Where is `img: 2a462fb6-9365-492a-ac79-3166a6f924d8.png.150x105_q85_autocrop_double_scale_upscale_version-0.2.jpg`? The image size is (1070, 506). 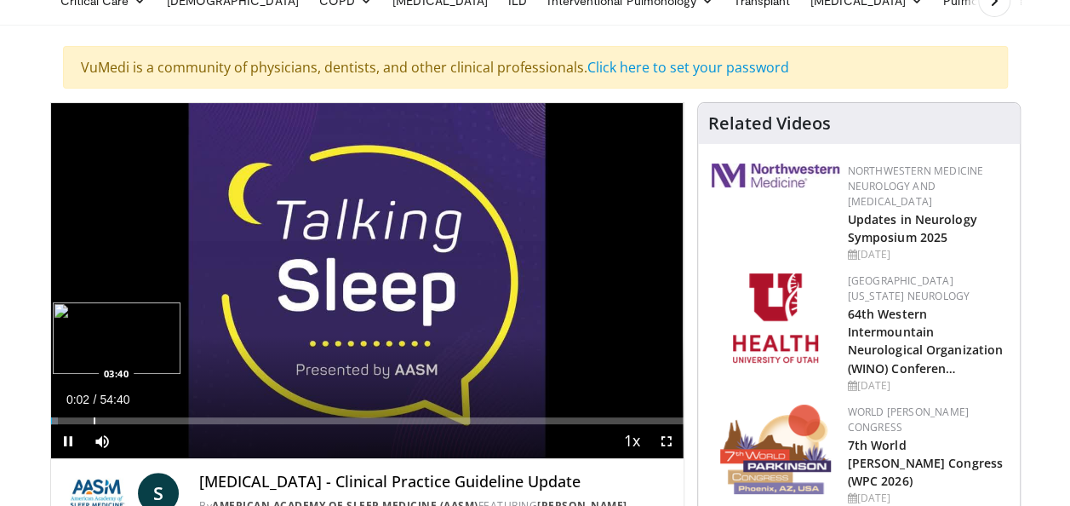
img: 2a462fb6-9365-492a-ac79-3166a6f924d8.png.150x105_q85_autocrop_double_scale_upscale_version-0.2.jpg is located at coordinates (775, 175).